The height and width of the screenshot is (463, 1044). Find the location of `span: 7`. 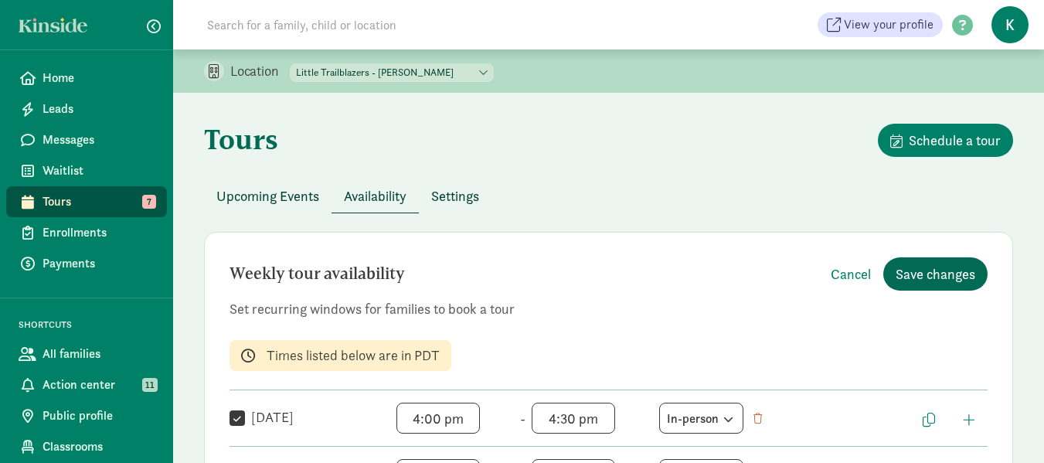

span: 7 is located at coordinates (149, 202).